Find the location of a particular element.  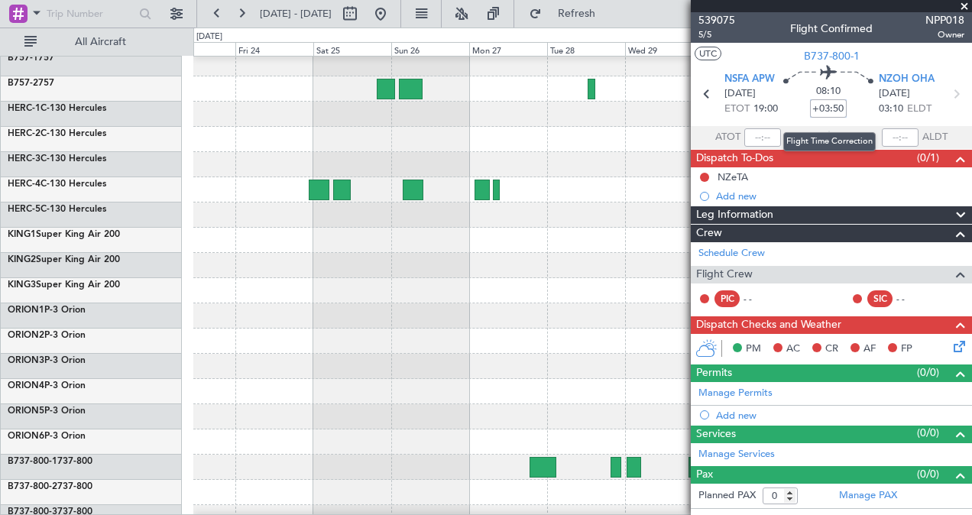

span: ORION1 is located at coordinates (26, 310).